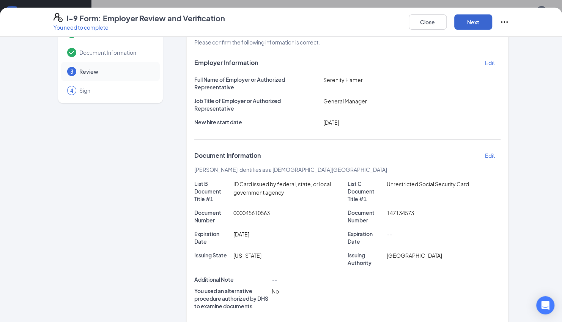 The height and width of the screenshot is (322, 562). Describe the element at coordinates (251, 213) in the screenshot. I see `span: 000045610563` at that location.